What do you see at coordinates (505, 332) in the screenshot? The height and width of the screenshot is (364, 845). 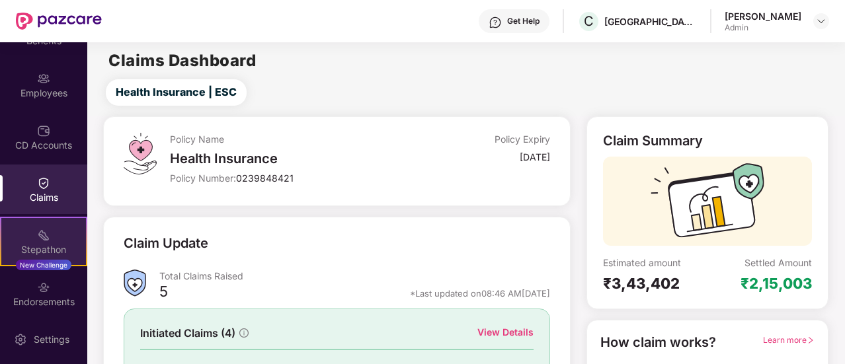 I see `div: View Details` at bounding box center [505, 332].